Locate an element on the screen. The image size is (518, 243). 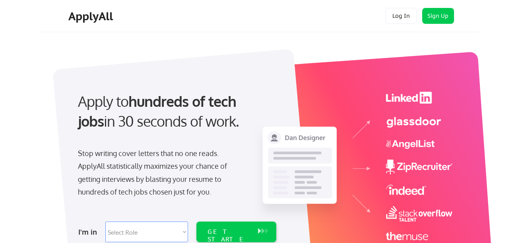
button: Sign Up is located at coordinates (438, 16).